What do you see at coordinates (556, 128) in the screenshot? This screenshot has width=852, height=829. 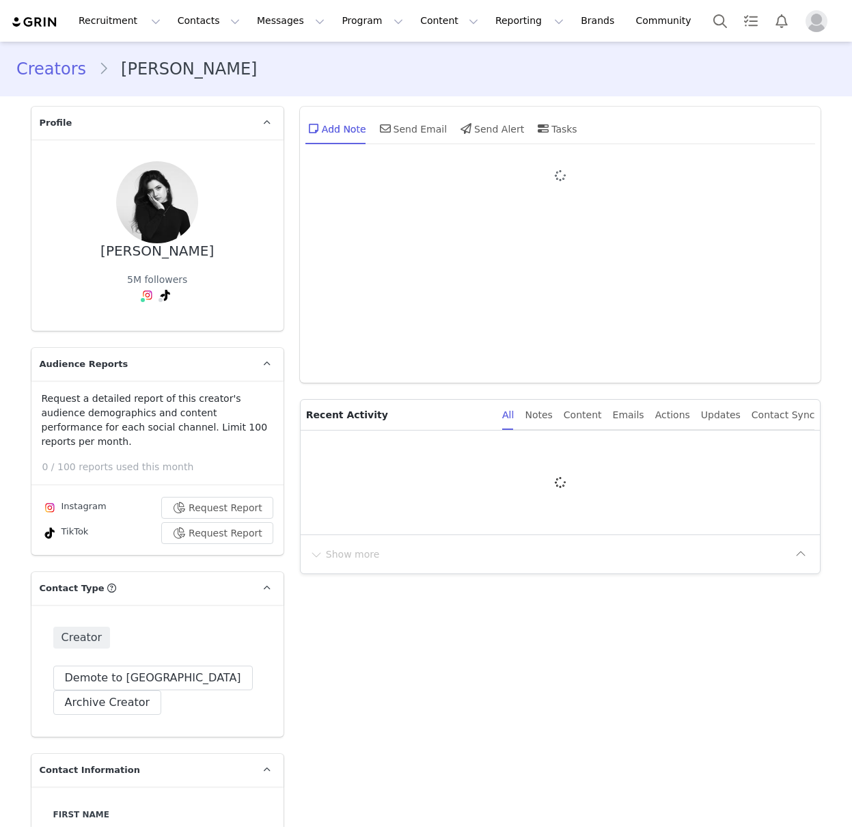 I see `div: Tasks` at bounding box center [556, 128].